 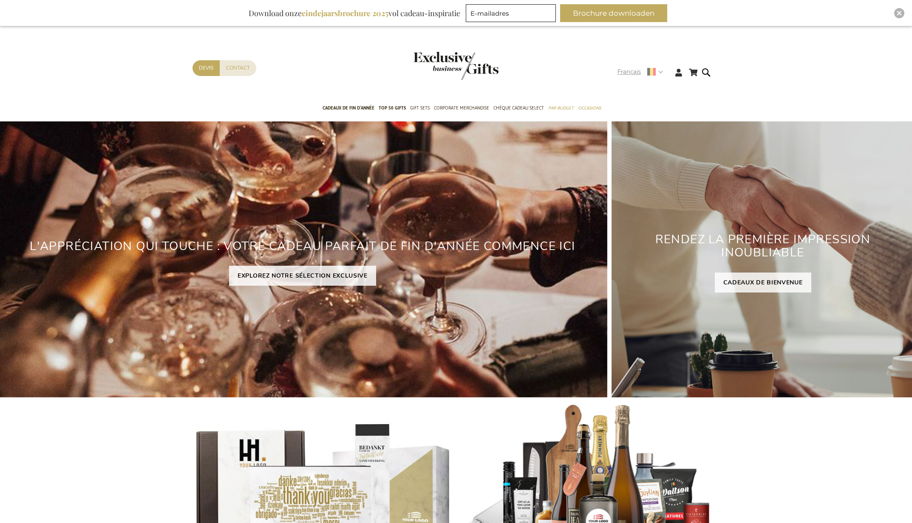 I want to click on div: Close, so click(x=899, y=13).